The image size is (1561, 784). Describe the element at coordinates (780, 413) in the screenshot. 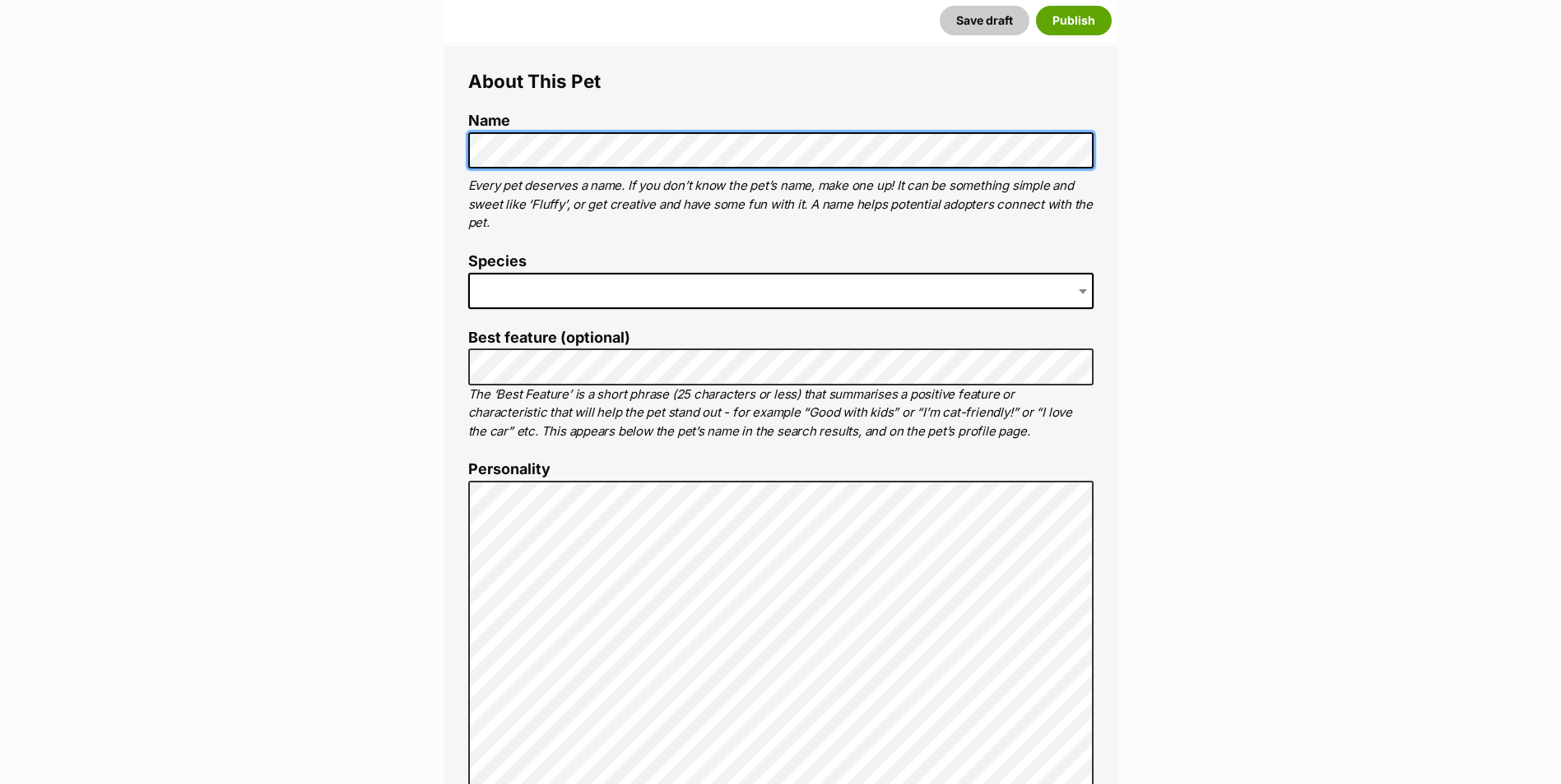

I see `p: The ‘Best Feature’ is a short phrase (25 characters or less) that summarises a positive feature o...` at that location.